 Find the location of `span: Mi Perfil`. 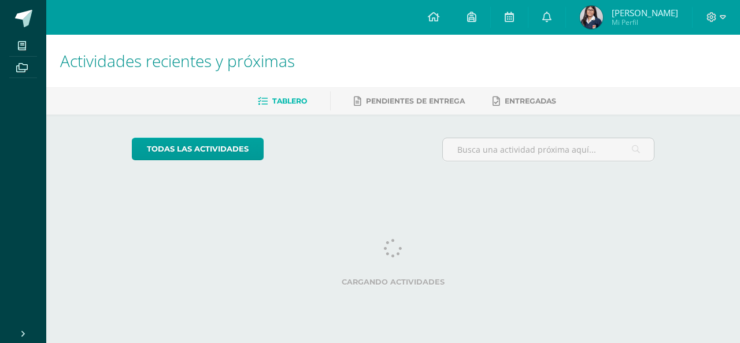

span: Mi Perfil is located at coordinates (645, 22).